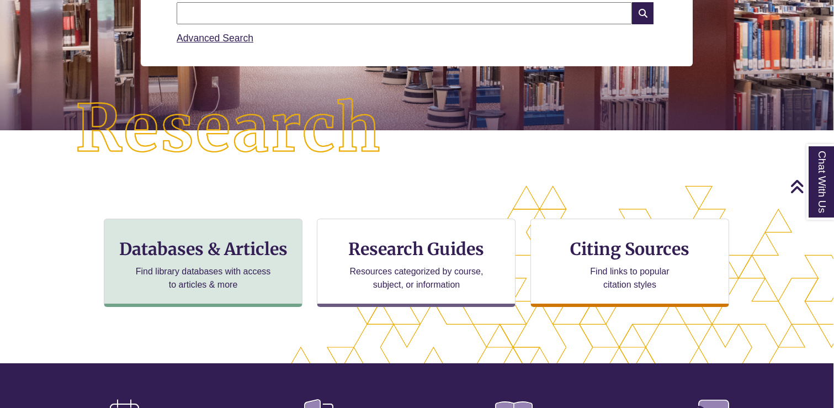 Image resolution: width=834 pixels, height=408 pixels. Describe the element at coordinates (416, 278) in the screenshot. I see `p: Resources categorized by course, subject, or information` at that location.